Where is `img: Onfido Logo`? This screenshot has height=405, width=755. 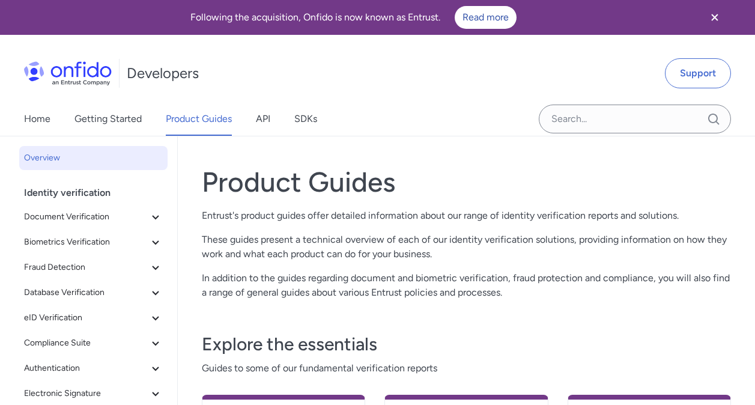
img: Onfido Logo is located at coordinates (68, 73).